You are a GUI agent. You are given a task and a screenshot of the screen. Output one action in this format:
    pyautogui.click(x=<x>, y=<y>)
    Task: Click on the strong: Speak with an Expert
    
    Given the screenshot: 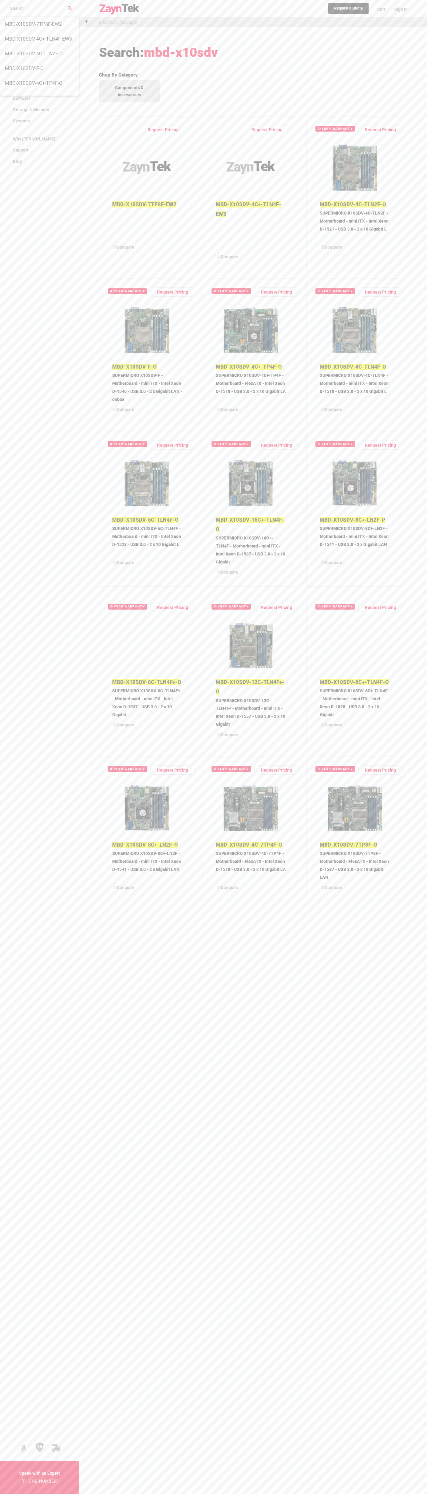 What is the action you would take?
    pyautogui.click(x=39, y=1473)
    